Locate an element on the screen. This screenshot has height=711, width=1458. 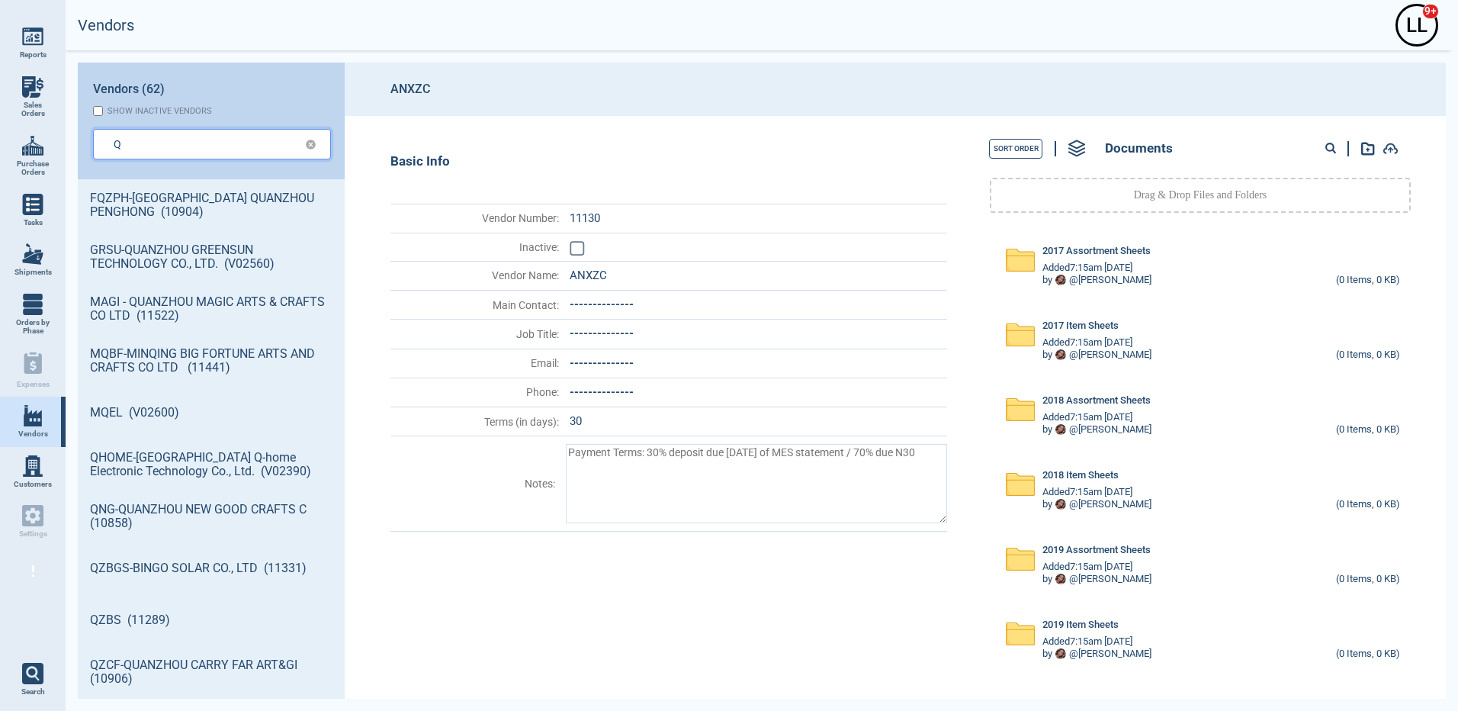
a: MQBF-MINQING BIG FORTUNE ARTS AND CRAFTS CO LTD (11441) is located at coordinates (211, 361).